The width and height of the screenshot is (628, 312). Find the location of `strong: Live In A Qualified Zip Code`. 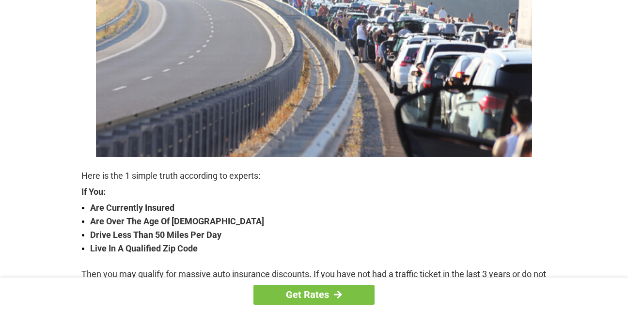

strong: Live In A Qualified Zip Code is located at coordinates (318, 248).